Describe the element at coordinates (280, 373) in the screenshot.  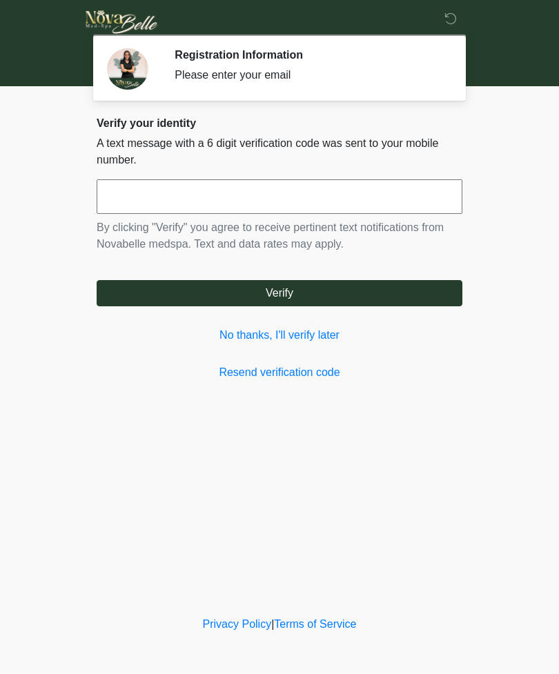
I see `a: Resend verification code` at that location.